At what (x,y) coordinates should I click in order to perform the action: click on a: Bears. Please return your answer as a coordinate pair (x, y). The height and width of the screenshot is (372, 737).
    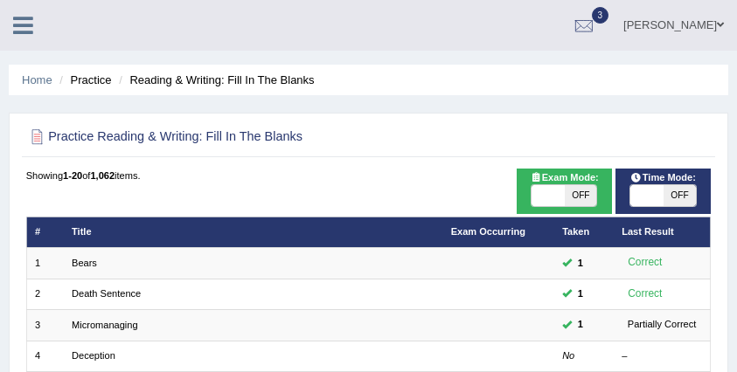
    Looking at the image, I should click on (84, 263).